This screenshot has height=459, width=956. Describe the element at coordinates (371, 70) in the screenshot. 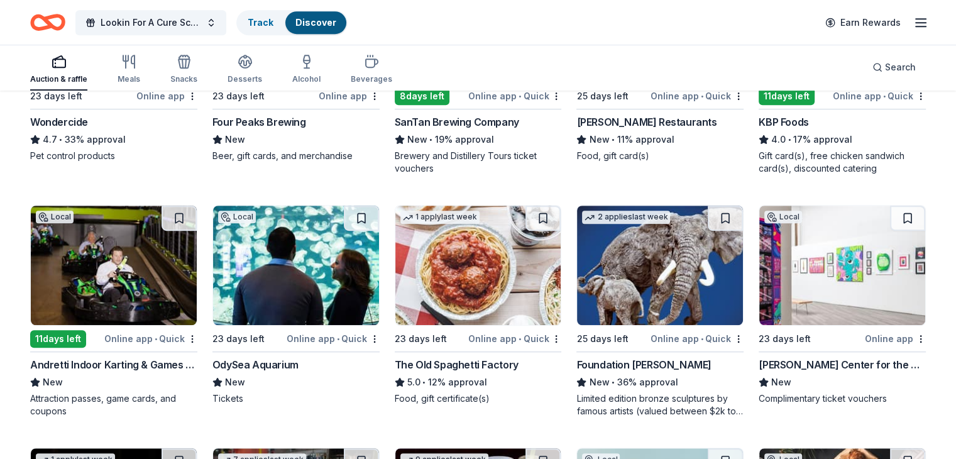

I see `button: Beverages` at that location.